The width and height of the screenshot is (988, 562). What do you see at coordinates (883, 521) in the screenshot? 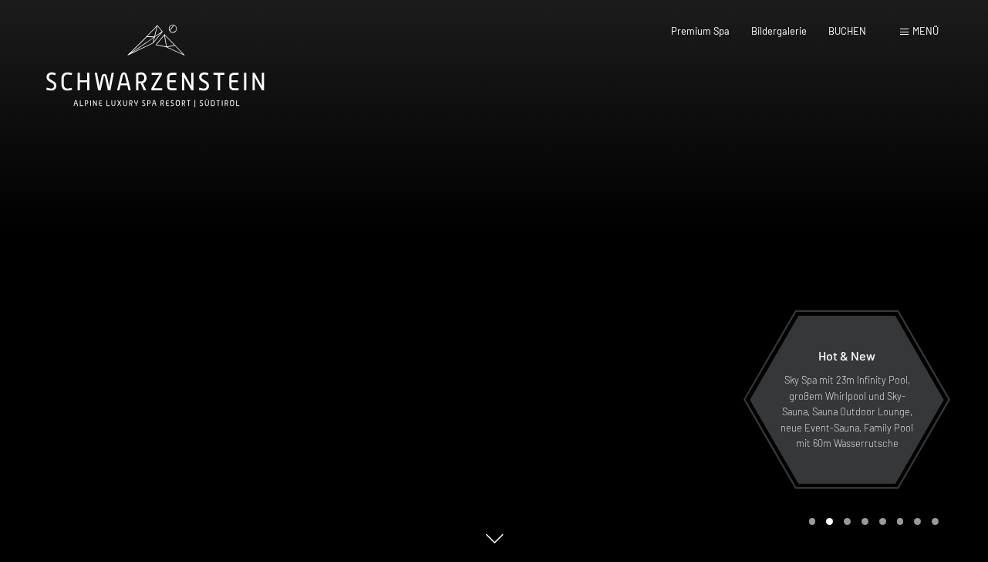
I see `div: Carousel Page 5` at bounding box center [883, 521].